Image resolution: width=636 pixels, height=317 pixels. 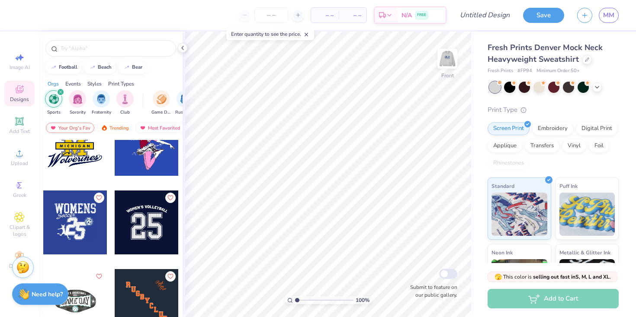 What do you see at coordinates (542, 146) in the screenshot?
I see `div: Transfers` at bounding box center [542, 146].